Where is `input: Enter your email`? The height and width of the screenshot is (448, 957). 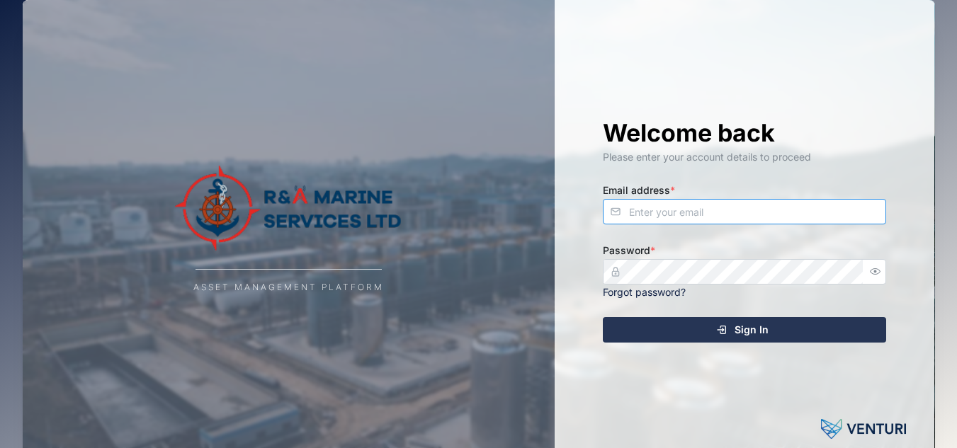
input: Enter your email is located at coordinates (744, 212).